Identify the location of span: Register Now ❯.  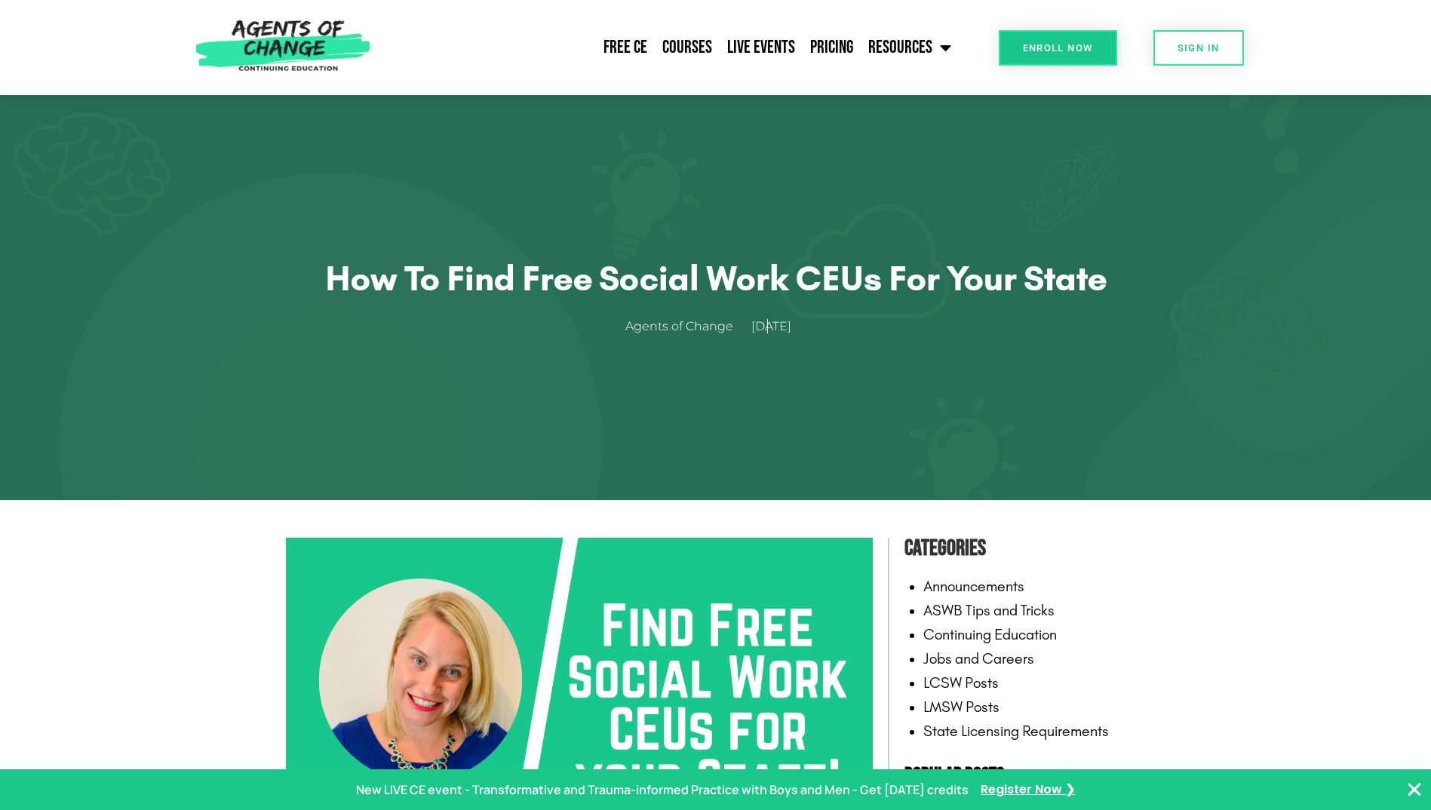
(1027, 790).